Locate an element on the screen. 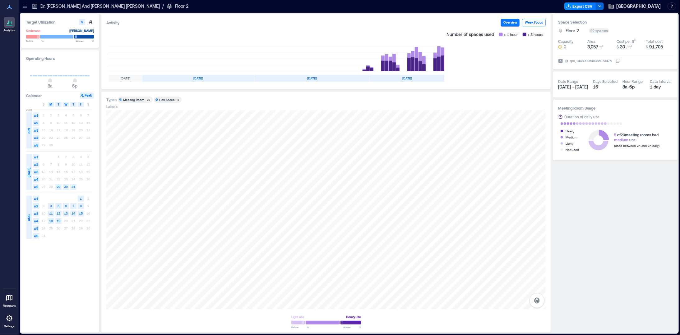  div: Area is located at coordinates (591, 41).